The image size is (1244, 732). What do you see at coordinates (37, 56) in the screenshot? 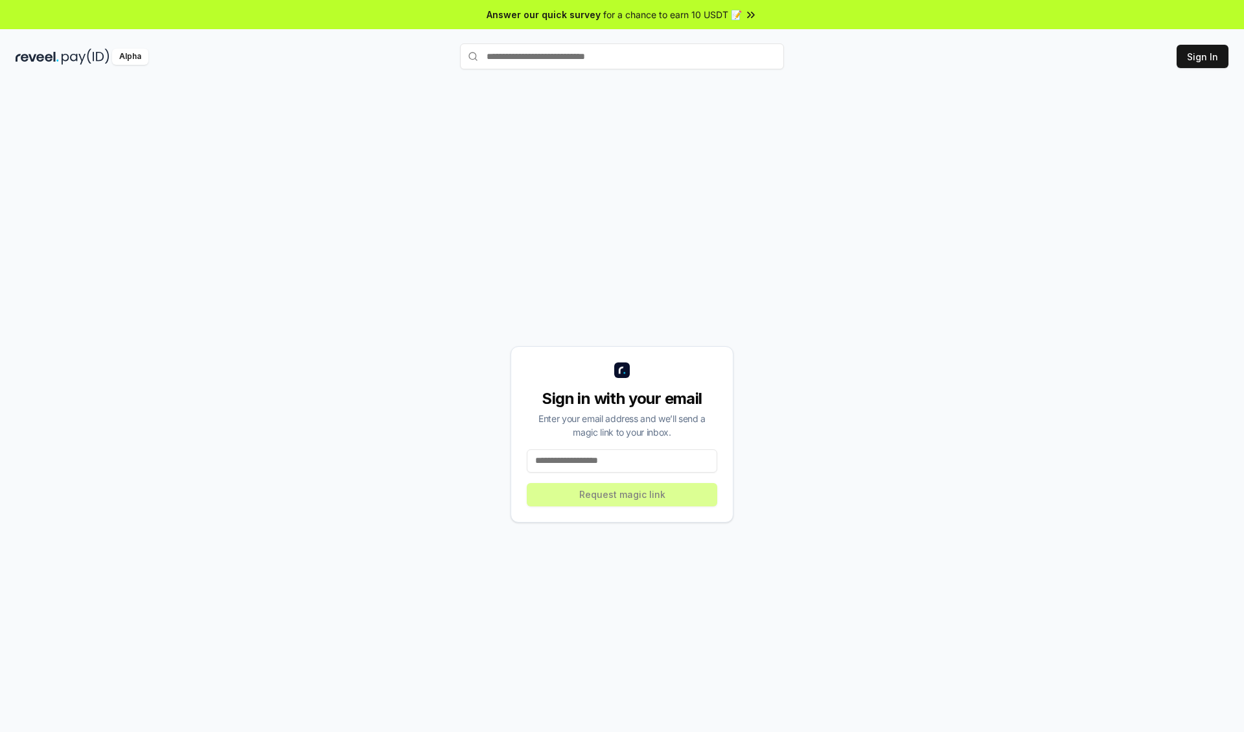
I see `img: reveel_dark` at bounding box center [37, 56].